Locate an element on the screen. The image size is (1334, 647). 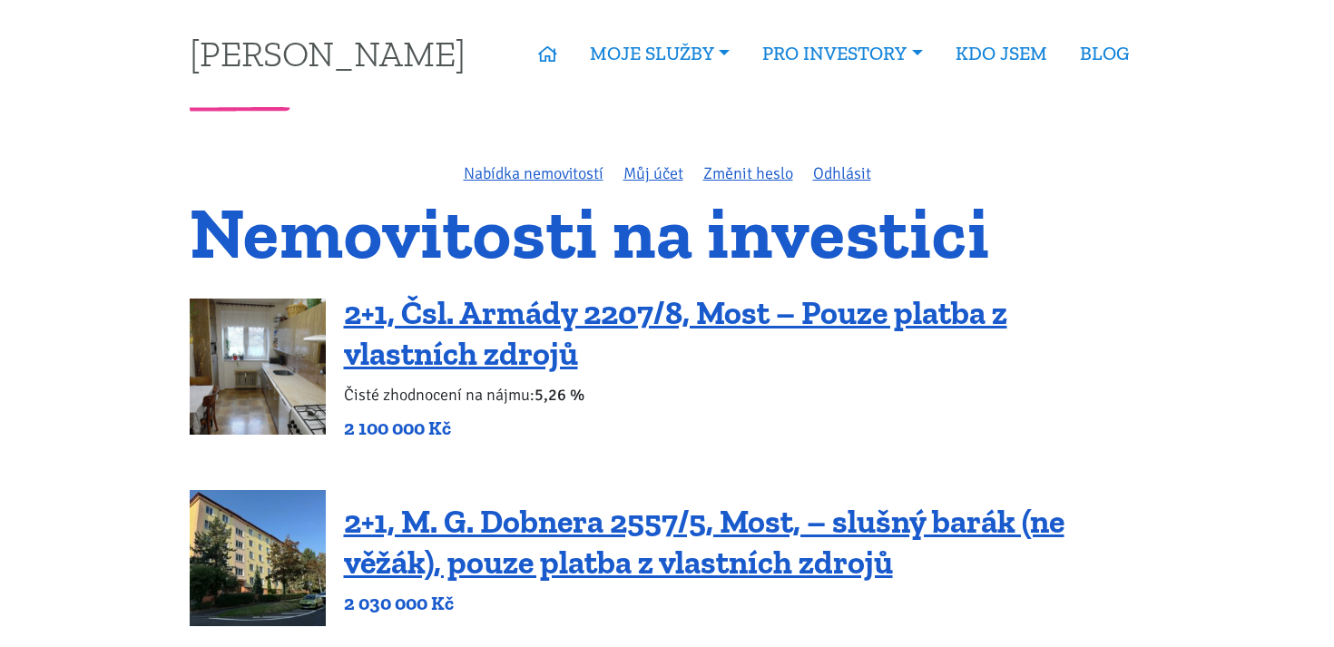
a: MOJE SLUŽBY is located at coordinates (660, 54).